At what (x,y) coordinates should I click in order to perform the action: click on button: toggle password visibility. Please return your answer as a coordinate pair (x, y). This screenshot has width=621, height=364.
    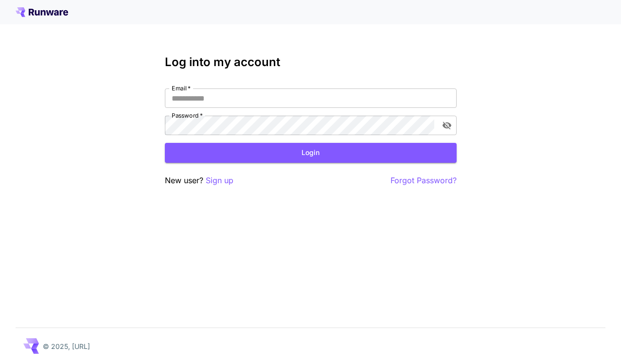
    Looking at the image, I should click on (447, 125).